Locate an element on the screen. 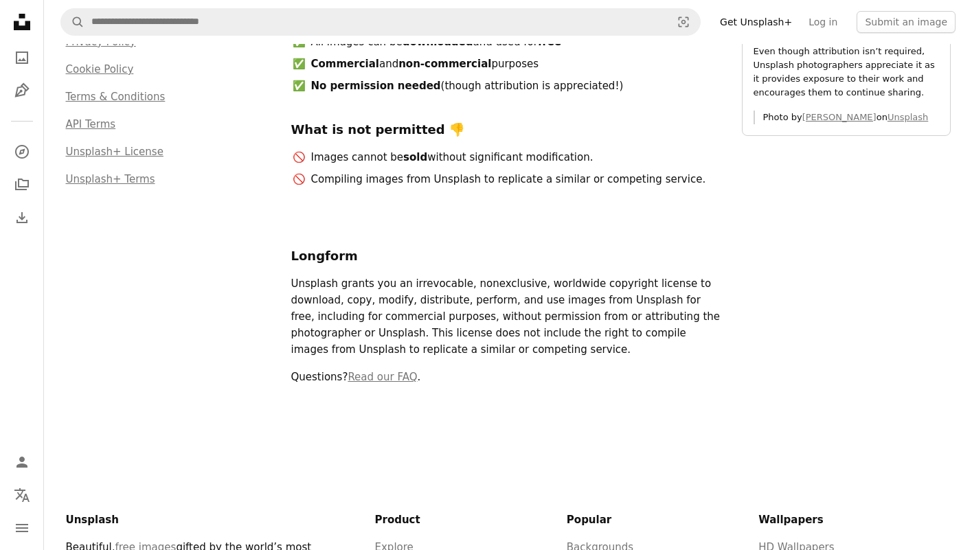  p: Even though attribution isn’t required, Unsplash photographers appreciate it as it provides expos... is located at coordinates (847, 72).